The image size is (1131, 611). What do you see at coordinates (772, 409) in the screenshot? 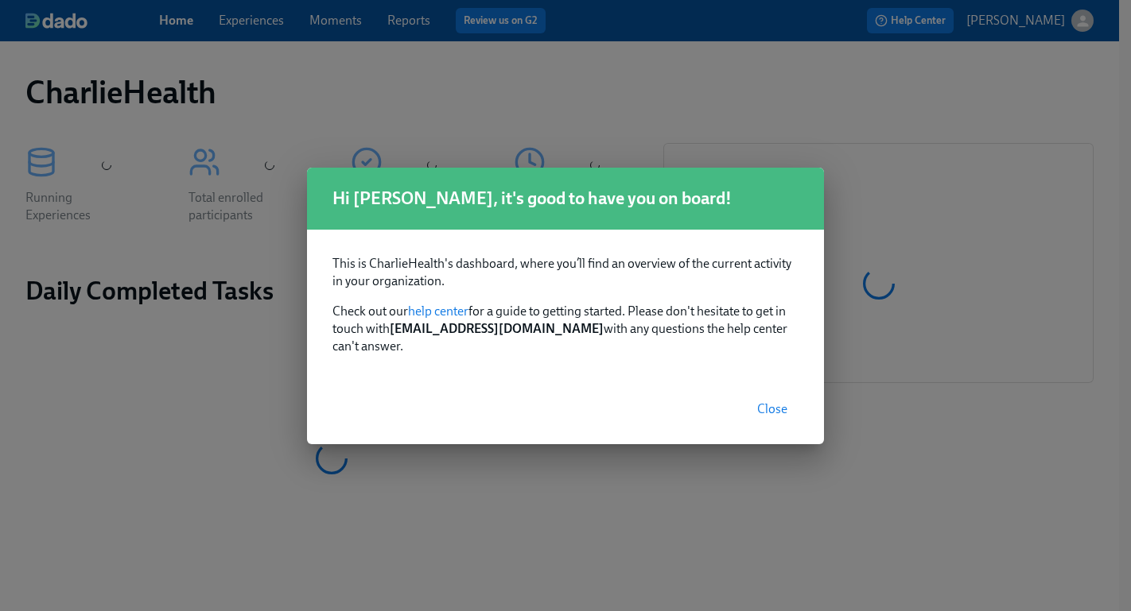
I see `span: Close` at bounding box center [772, 409].